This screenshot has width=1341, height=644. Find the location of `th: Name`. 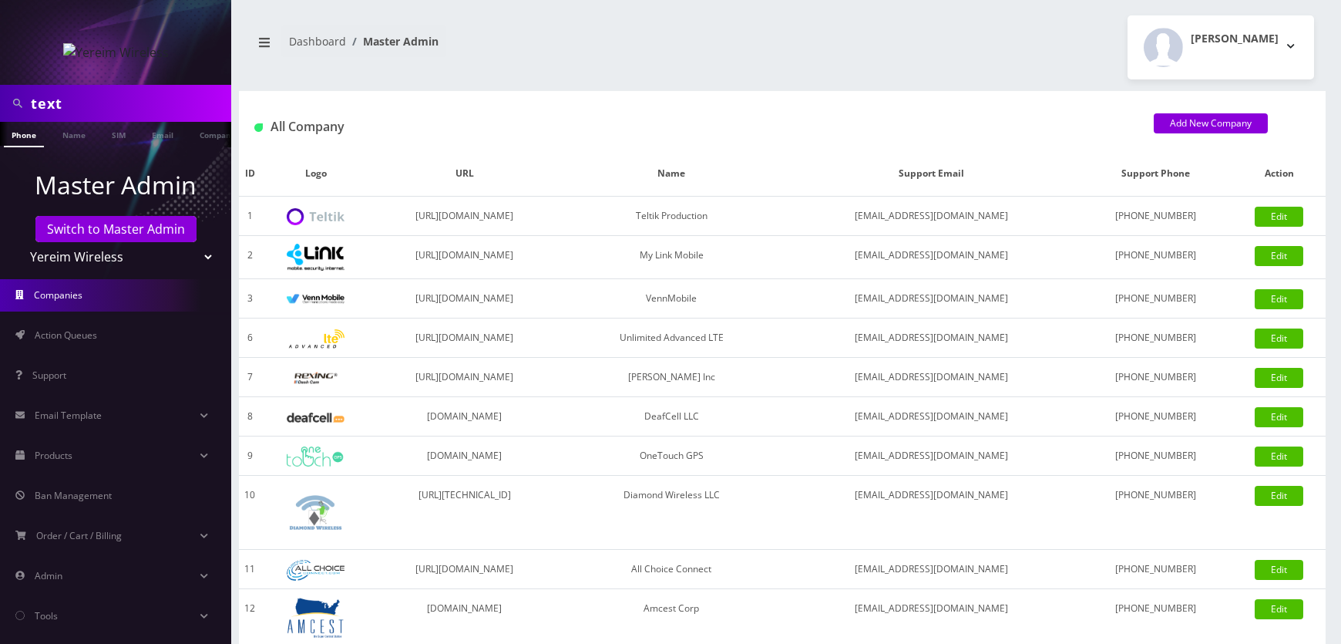

th: Name is located at coordinates (671, 173).